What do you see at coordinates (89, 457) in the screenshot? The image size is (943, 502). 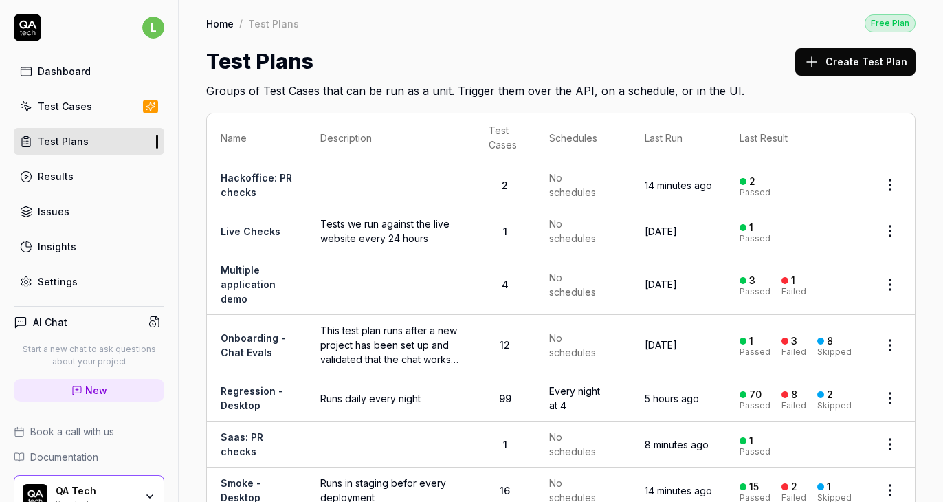 I see `a: Documentation` at bounding box center [89, 457].